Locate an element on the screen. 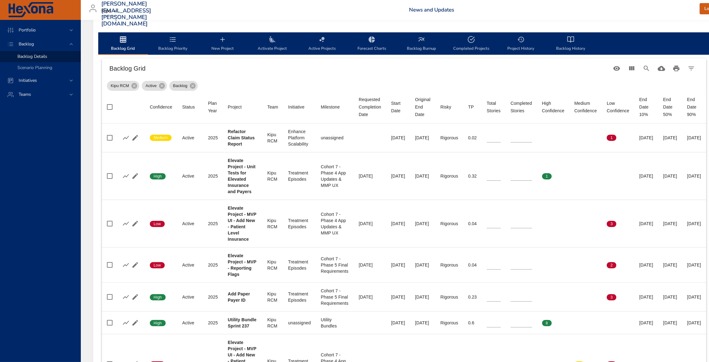 The image size is (709, 362). div: unassigned is located at coordinates (300, 323).